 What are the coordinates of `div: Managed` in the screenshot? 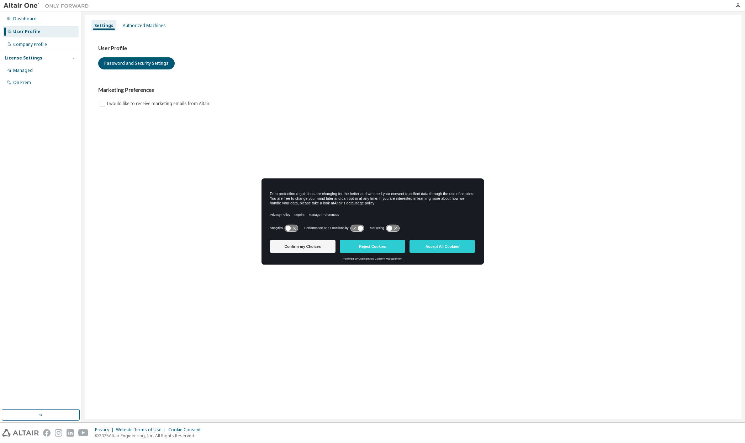 It's located at (23, 70).